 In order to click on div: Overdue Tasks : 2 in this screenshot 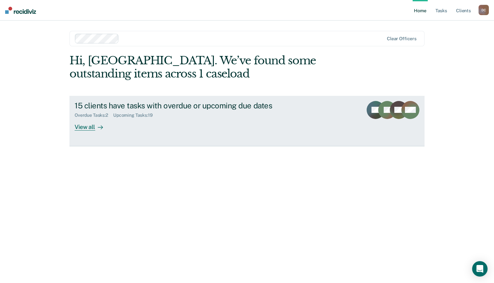, I will do `click(94, 115)`.